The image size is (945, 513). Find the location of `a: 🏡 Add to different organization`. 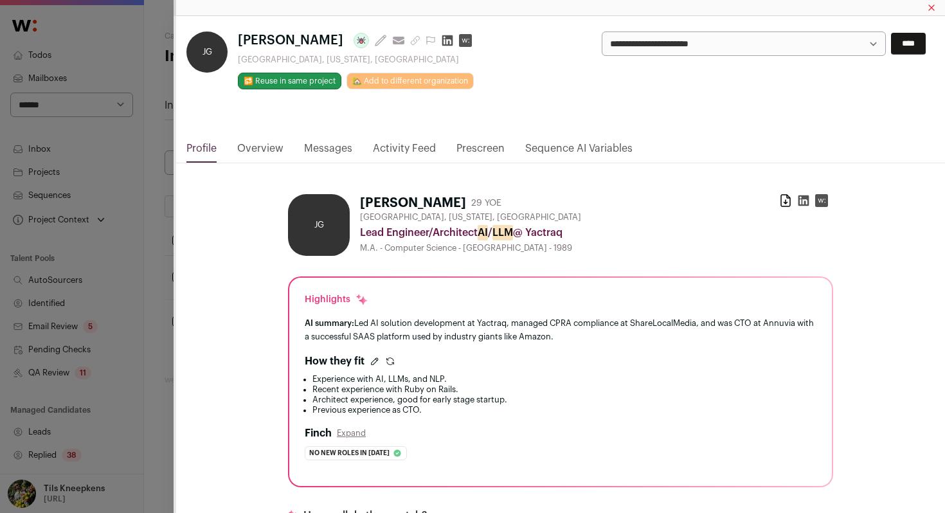

a: 🏡 Add to different organization is located at coordinates (410, 81).